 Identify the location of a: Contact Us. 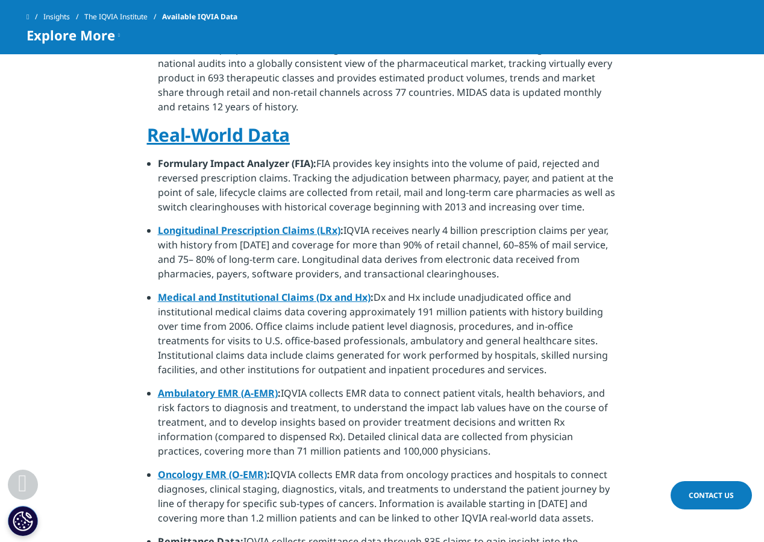
(711, 495).